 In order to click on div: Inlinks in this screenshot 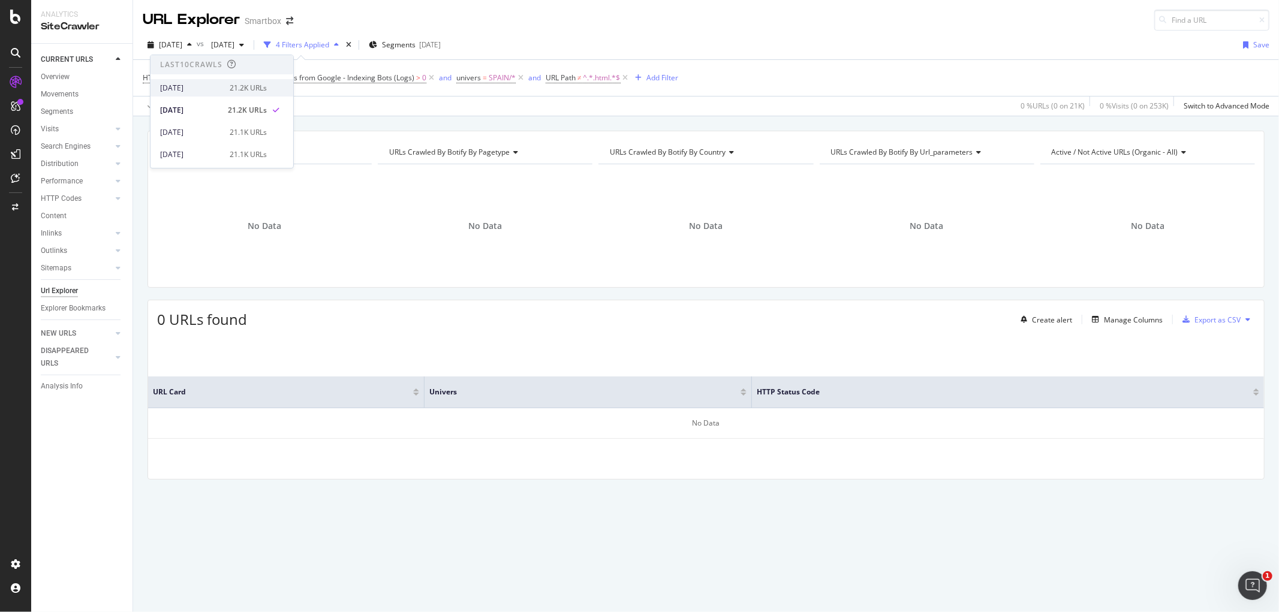, I will do `click(51, 233)`.